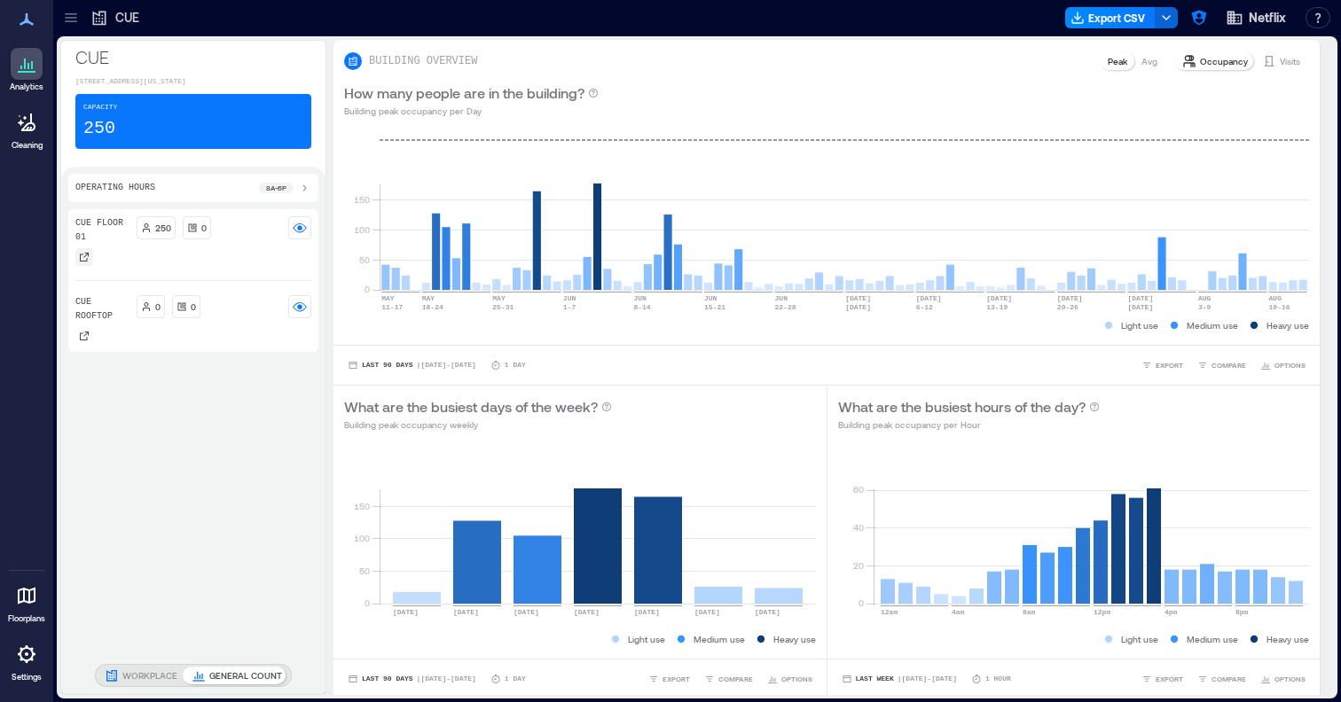 This screenshot has height=702, width=1341. Describe the element at coordinates (150, 676) in the screenshot. I see `p: WORKPLACE` at that location.